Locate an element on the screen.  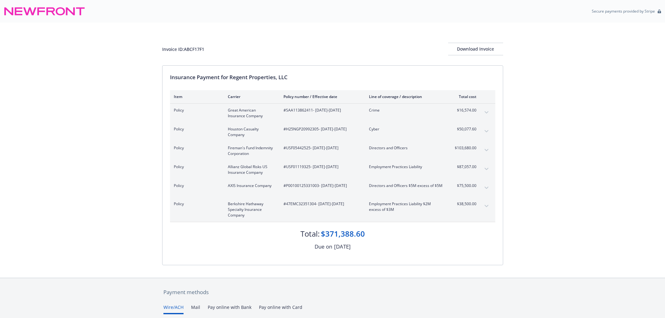
span: $38,500.00 is located at coordinates (464, 204).